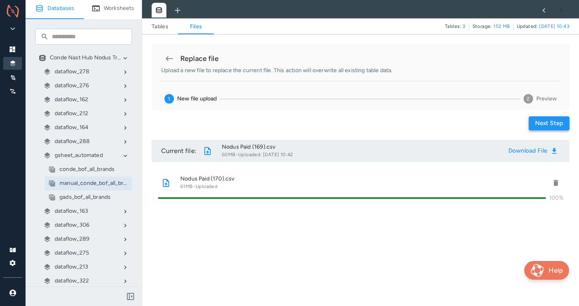  I want to click on p: 100%, so click(556, 198).